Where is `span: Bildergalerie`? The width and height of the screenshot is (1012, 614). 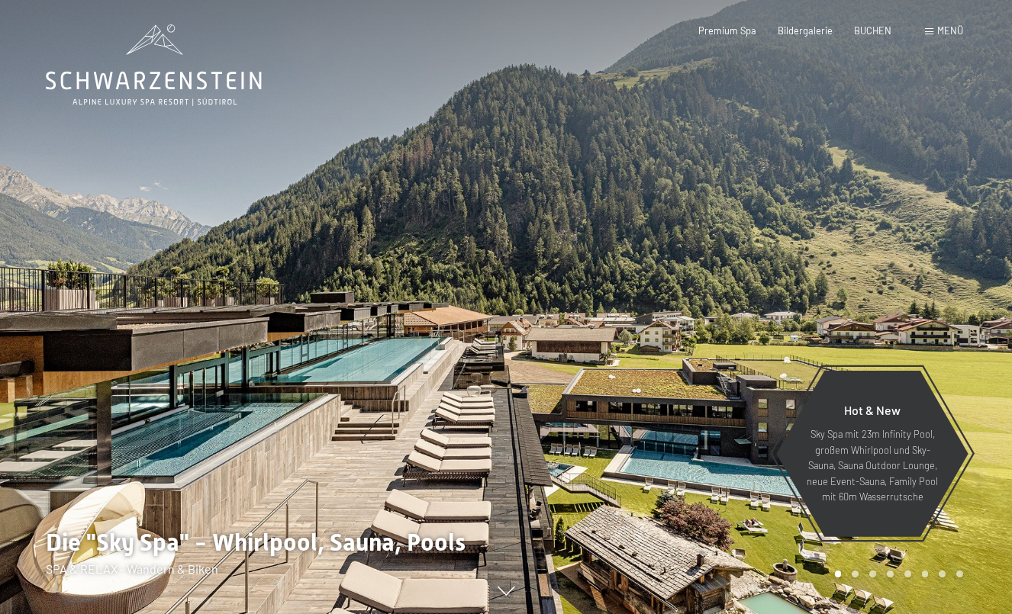
span: Bildergalerie is located at coordinates (805, 31).